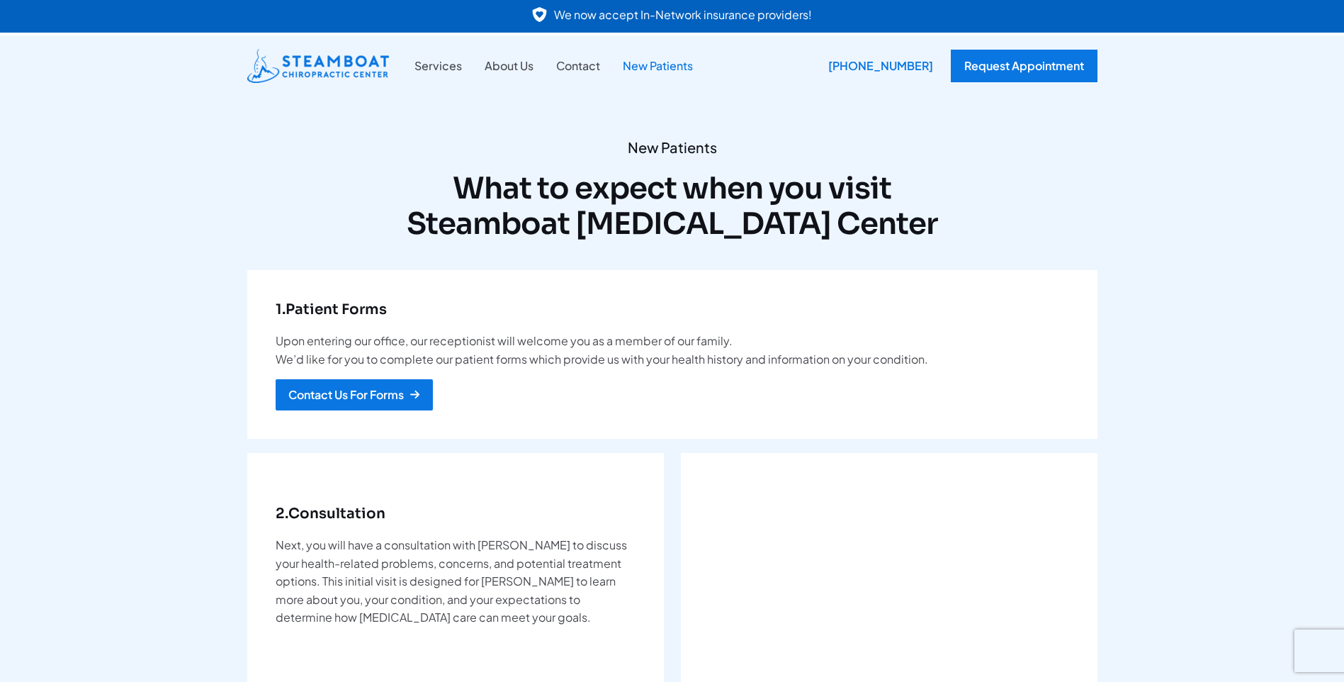  Describe the element at coordinates (346, 395) in the screenshot. I see `div: Contact Us For Forms` at that location.